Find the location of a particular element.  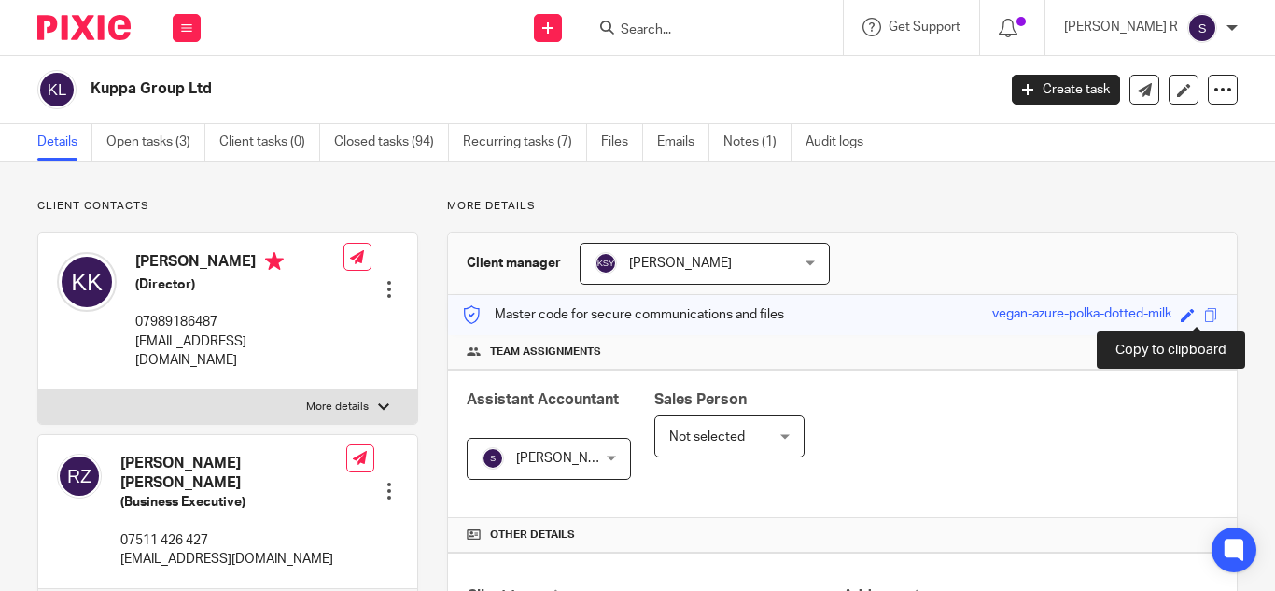

h3: Client manager is located at coordinates (513, 263).